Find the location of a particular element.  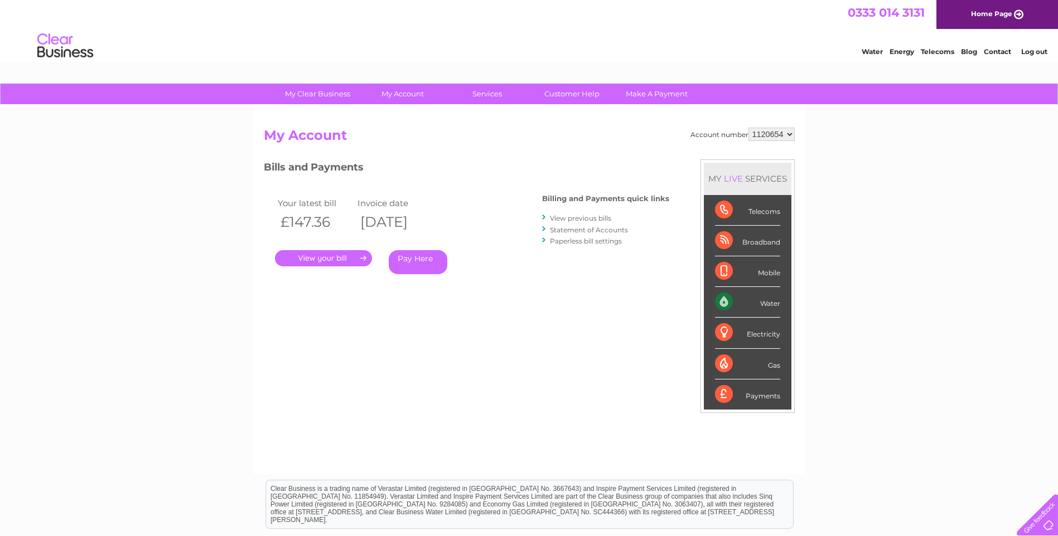

a: Statement of Accounts is located at coordinates (589, 230).